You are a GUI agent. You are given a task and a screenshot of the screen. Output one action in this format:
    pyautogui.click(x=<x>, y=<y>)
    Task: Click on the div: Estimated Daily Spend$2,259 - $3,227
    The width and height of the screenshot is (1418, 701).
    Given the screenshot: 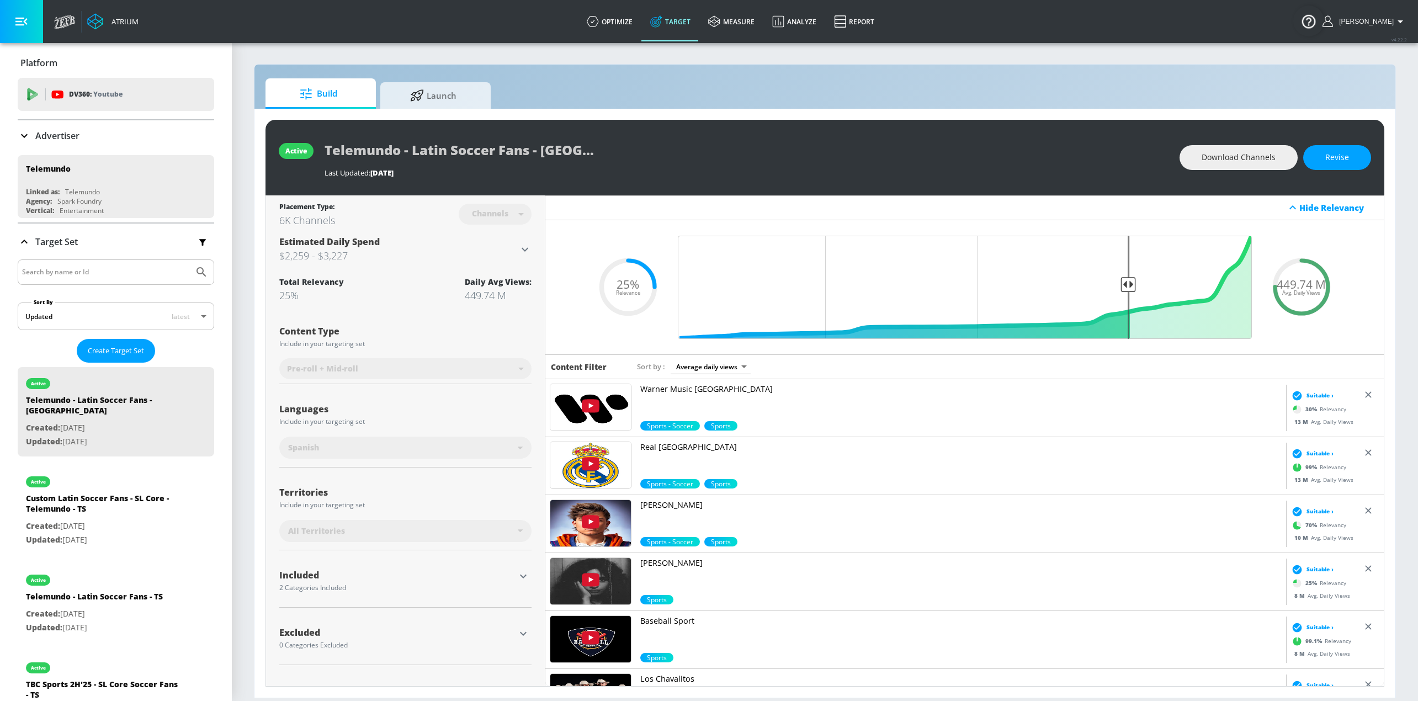 What is the action you would take?
    pyautogui.click(x=405, y=249)
    